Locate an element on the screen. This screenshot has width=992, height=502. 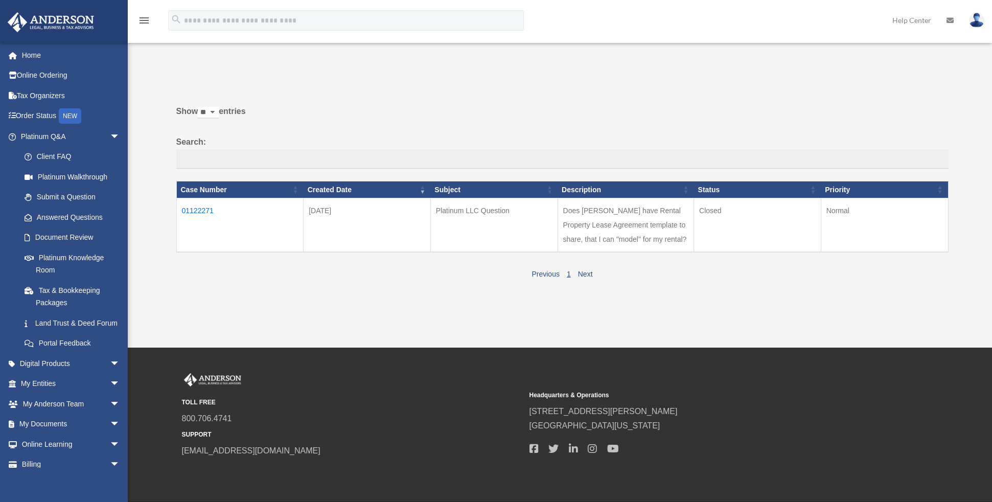
small: SUPPORT is located at coordinates (352, 434).